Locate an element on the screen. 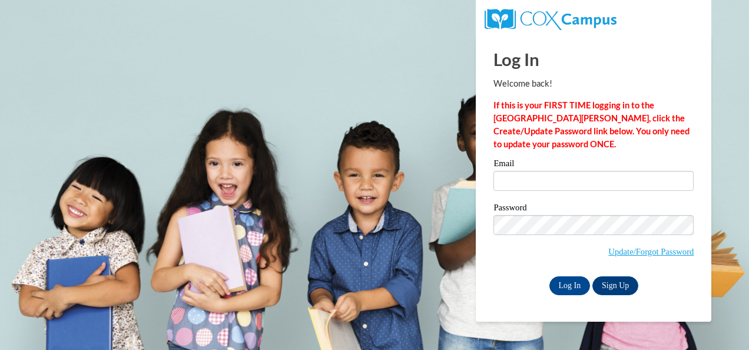 This screenshot has width=749, height=350. a: COX Campus is located at coordinates (550, 18).